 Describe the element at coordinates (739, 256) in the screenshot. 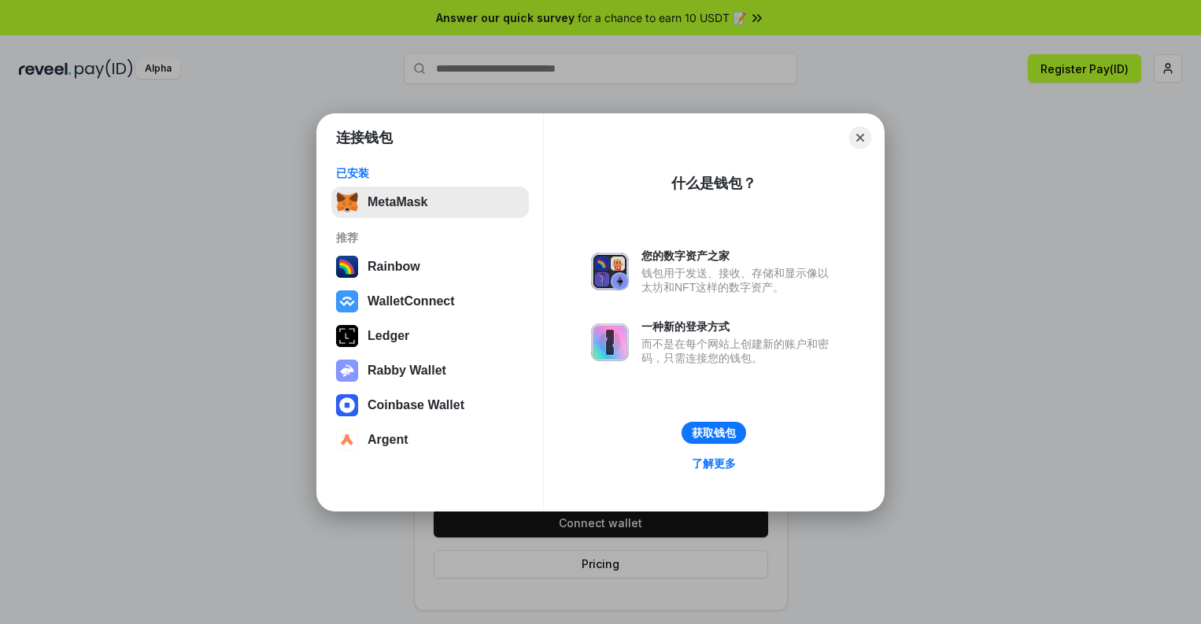

I see `div: 您的数字资产之家` at that location.